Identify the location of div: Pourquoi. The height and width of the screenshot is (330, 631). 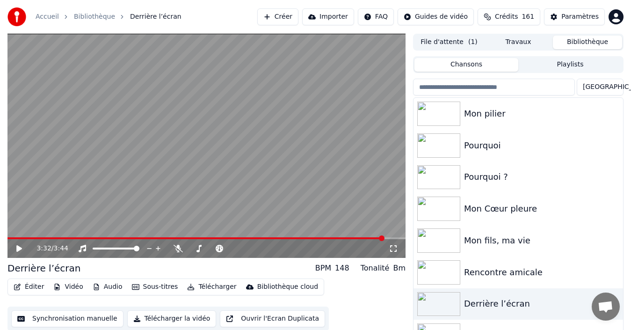
(542, 146).